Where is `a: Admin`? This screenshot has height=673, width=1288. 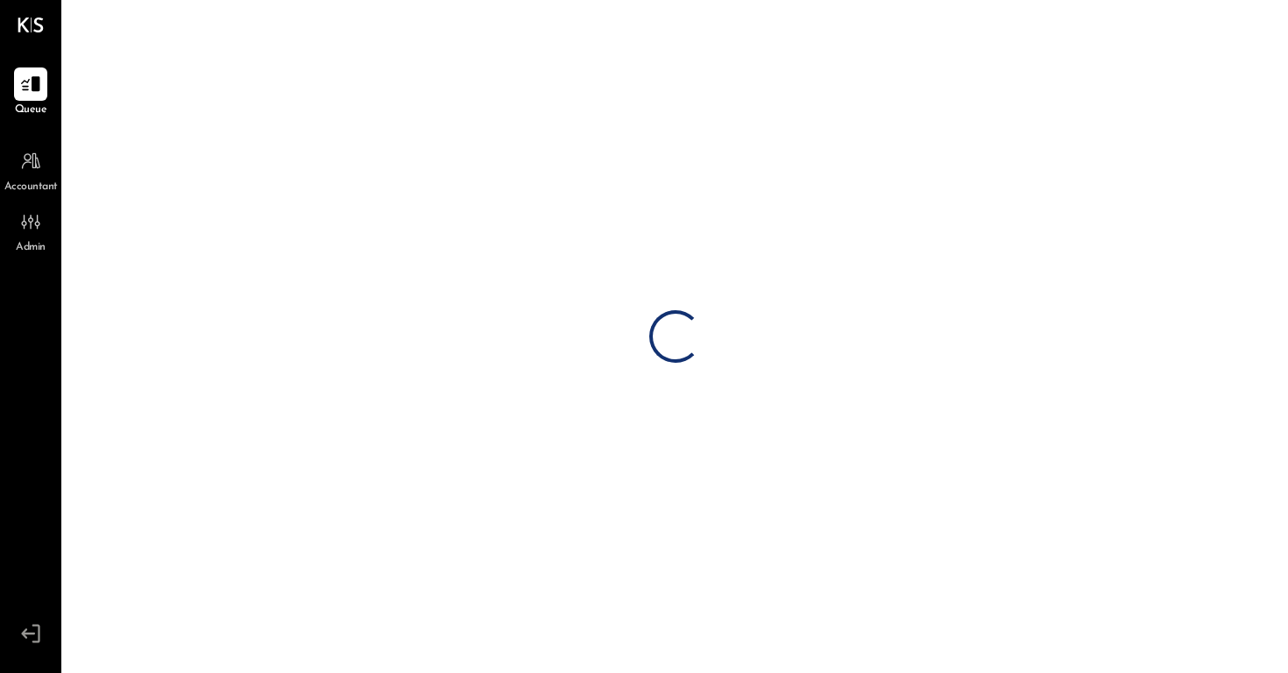 a: Admin is located at coordinates (31, 231).